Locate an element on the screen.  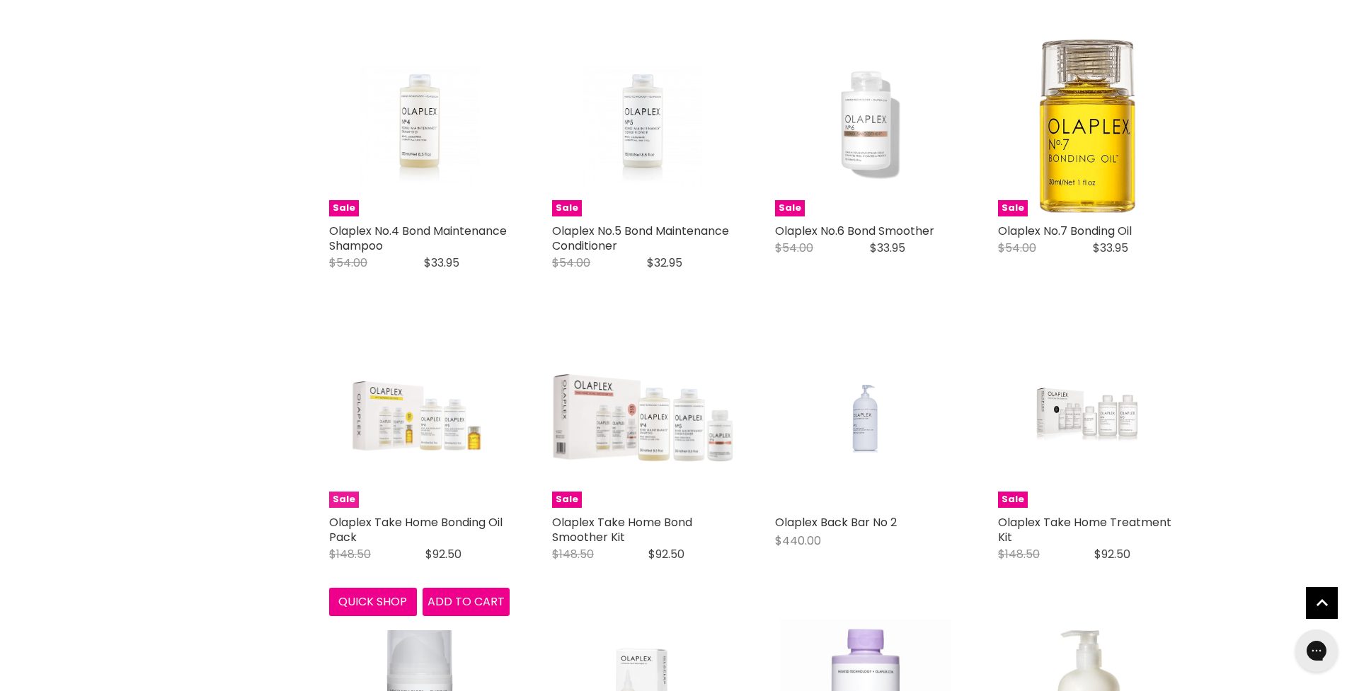
a: Olaplex Take Home Bond Smoother Kit is located at coordinates (622, 530).